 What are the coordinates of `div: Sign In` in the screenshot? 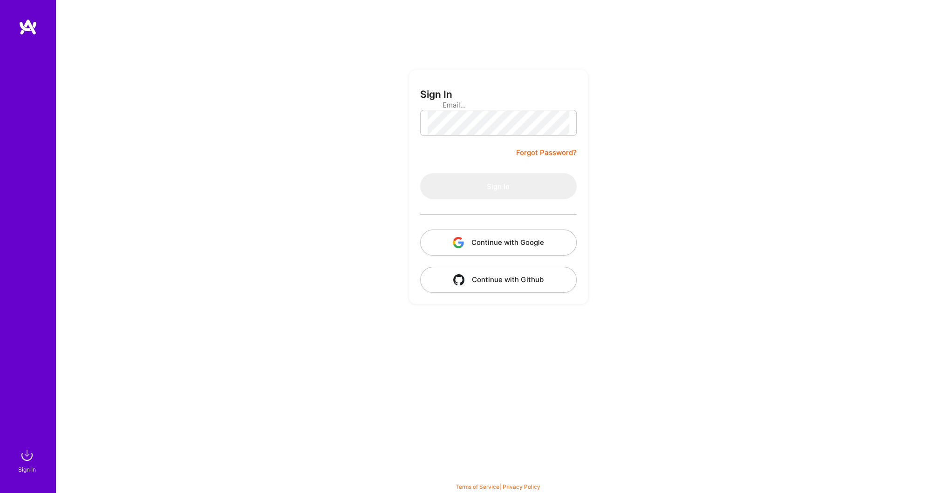 It's located at (27, 469).